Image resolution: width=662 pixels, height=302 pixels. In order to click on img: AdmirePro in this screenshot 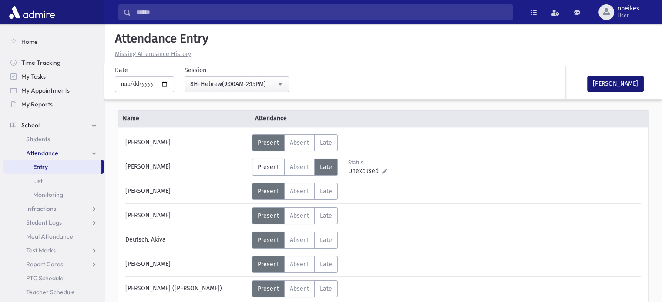, I will do `click(32, 12)`.